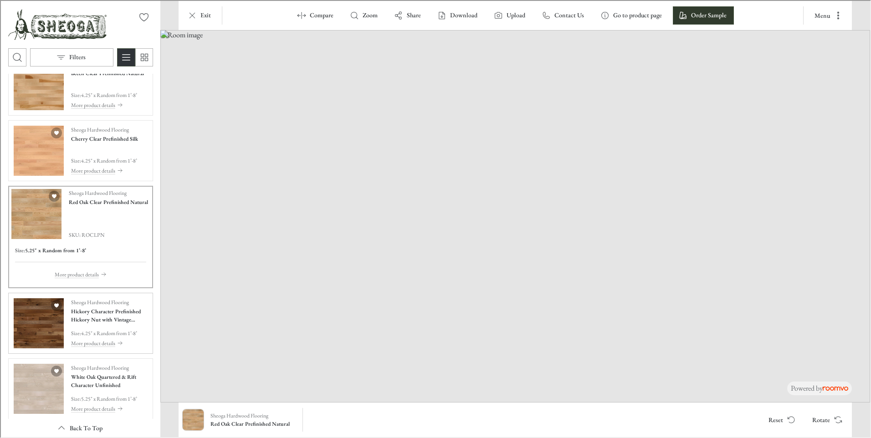 Image resolution: width=871 pixels, height=438 pixels. What do you see at coordinates (825, 419) in the screenshot?
I see `button: Rotate Surface` at bounding box center [825, 419].